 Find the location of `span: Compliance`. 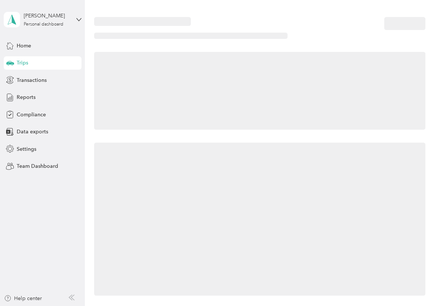

span: Compliance is located at coordinates (31, 115).